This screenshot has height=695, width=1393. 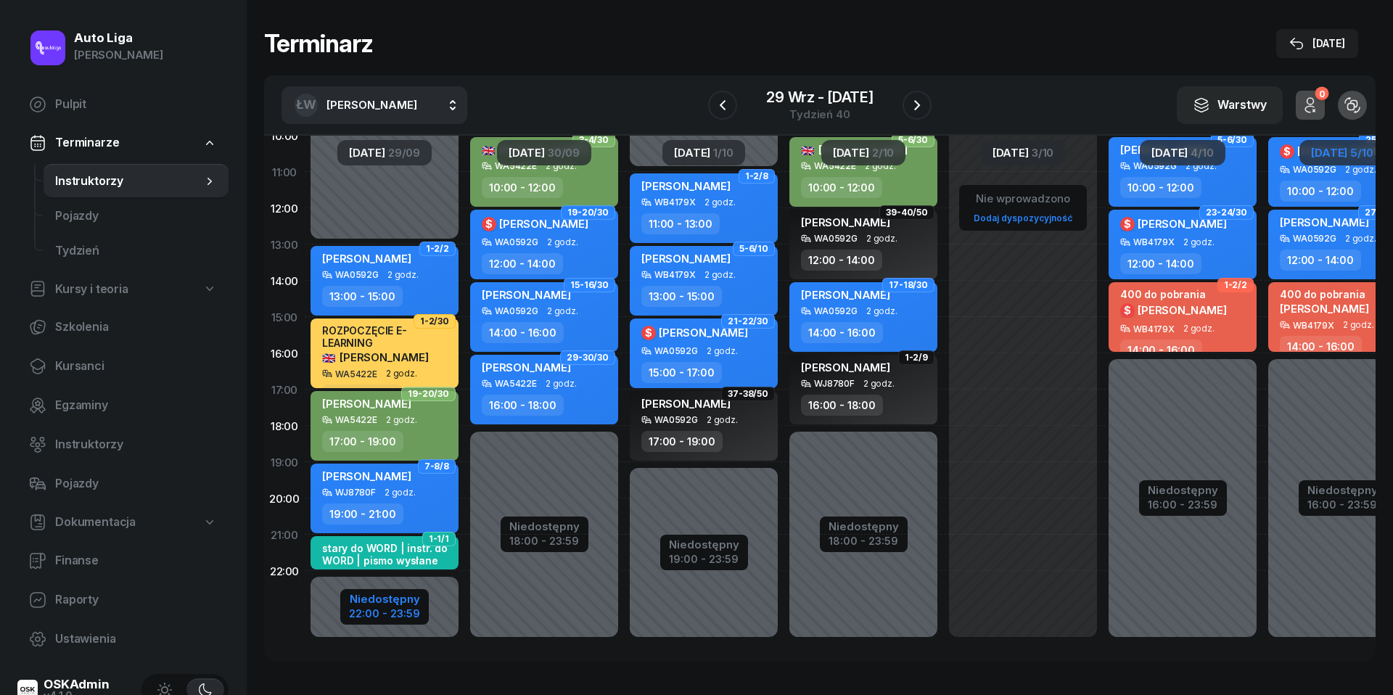 I want to click on span: 5-6/10, so click(x=754, y=249).